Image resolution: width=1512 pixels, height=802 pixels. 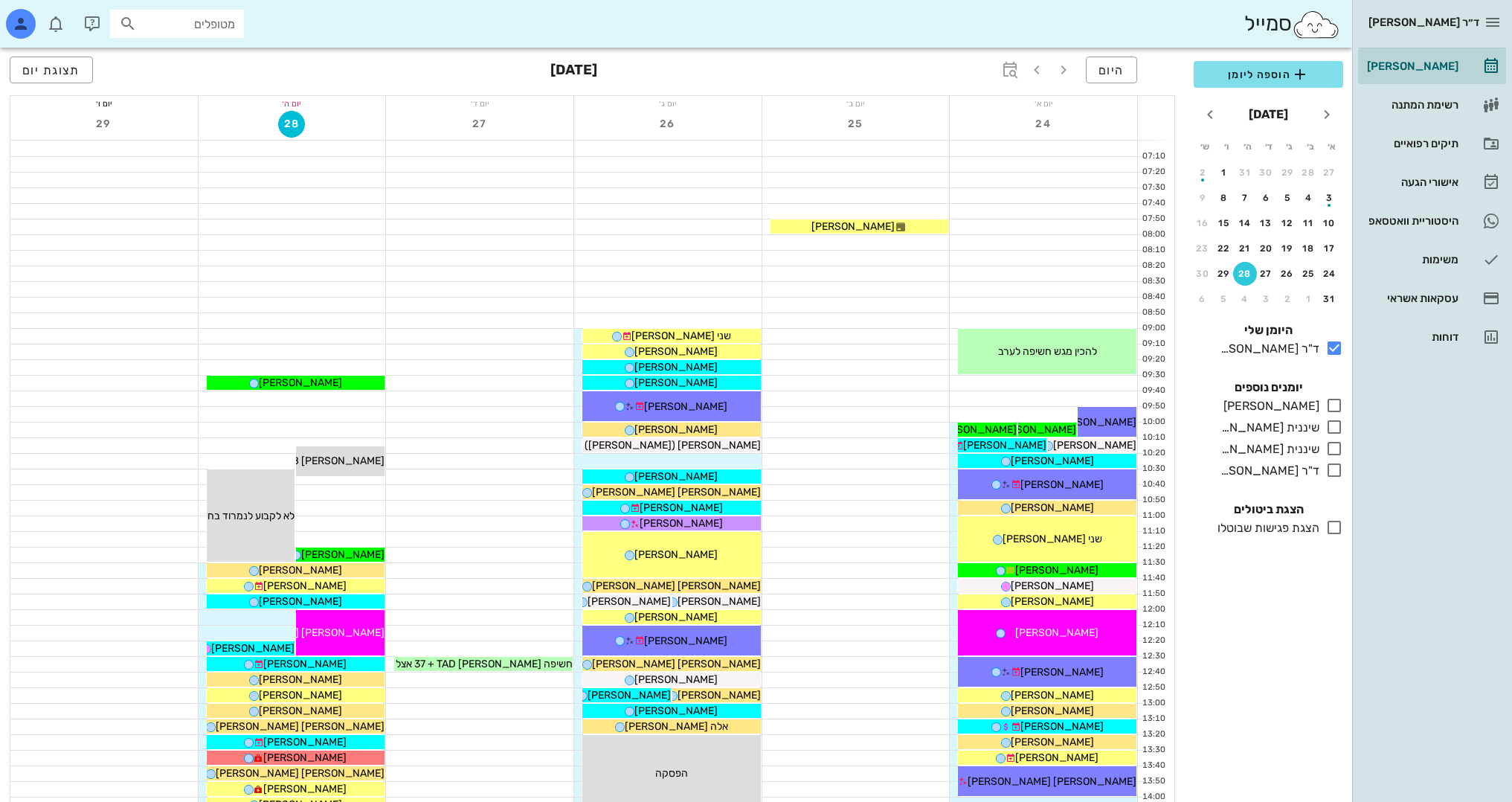 What do you see at coordinates (1411, 260) in the screenshot?
I see `div: משימות` at bounding box center [1411, 260].